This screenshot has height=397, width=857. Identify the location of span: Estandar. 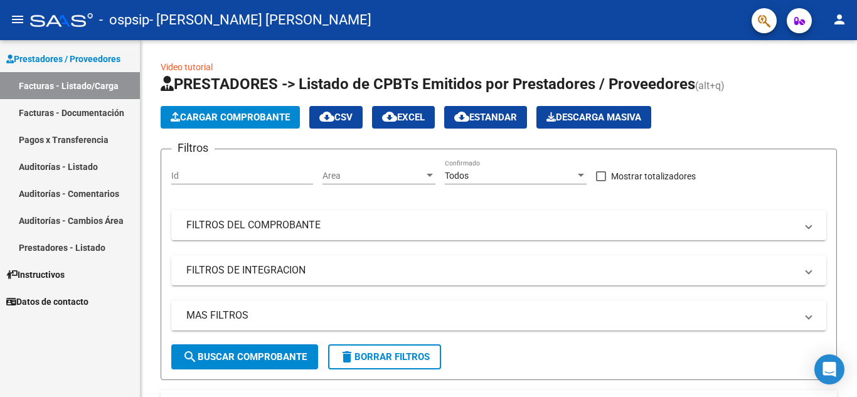
(486, 117).